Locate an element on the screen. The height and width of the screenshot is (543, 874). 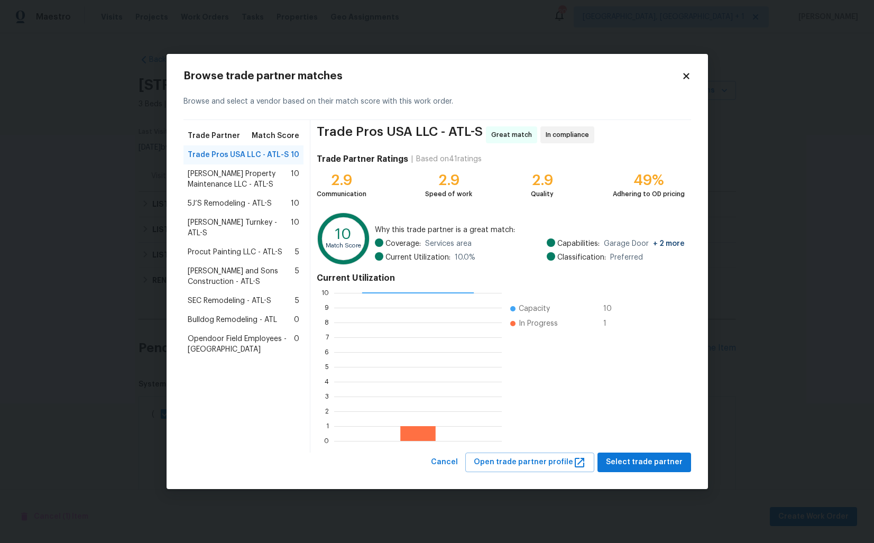
span: Garage Door is located at coordinates (644, 244).